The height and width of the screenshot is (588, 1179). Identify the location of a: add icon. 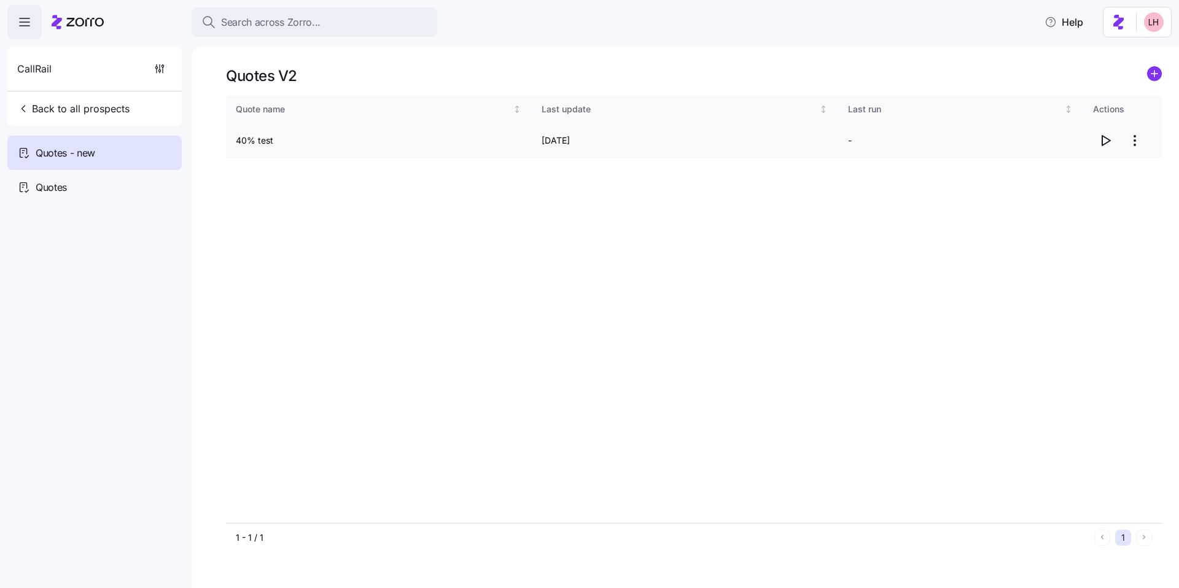
(1154, 76).